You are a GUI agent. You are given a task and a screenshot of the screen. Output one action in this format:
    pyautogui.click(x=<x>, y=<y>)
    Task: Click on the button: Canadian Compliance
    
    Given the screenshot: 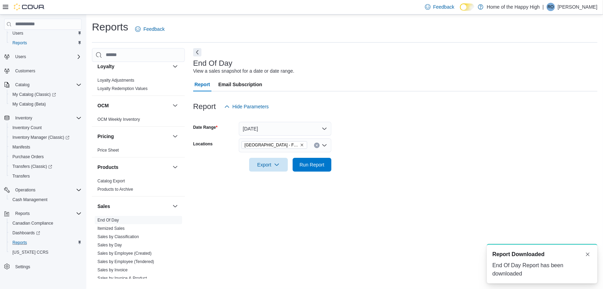 What is the action you would take?
    pyautogui.click(x=46, y=223)
    